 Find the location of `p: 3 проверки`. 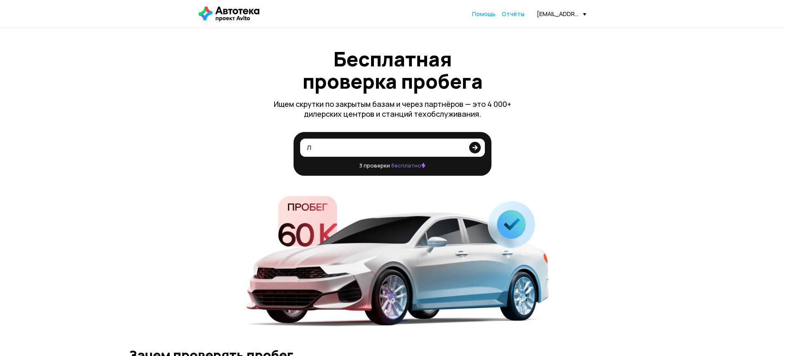

p: 3 проверки is located at coordinates (392, 165).